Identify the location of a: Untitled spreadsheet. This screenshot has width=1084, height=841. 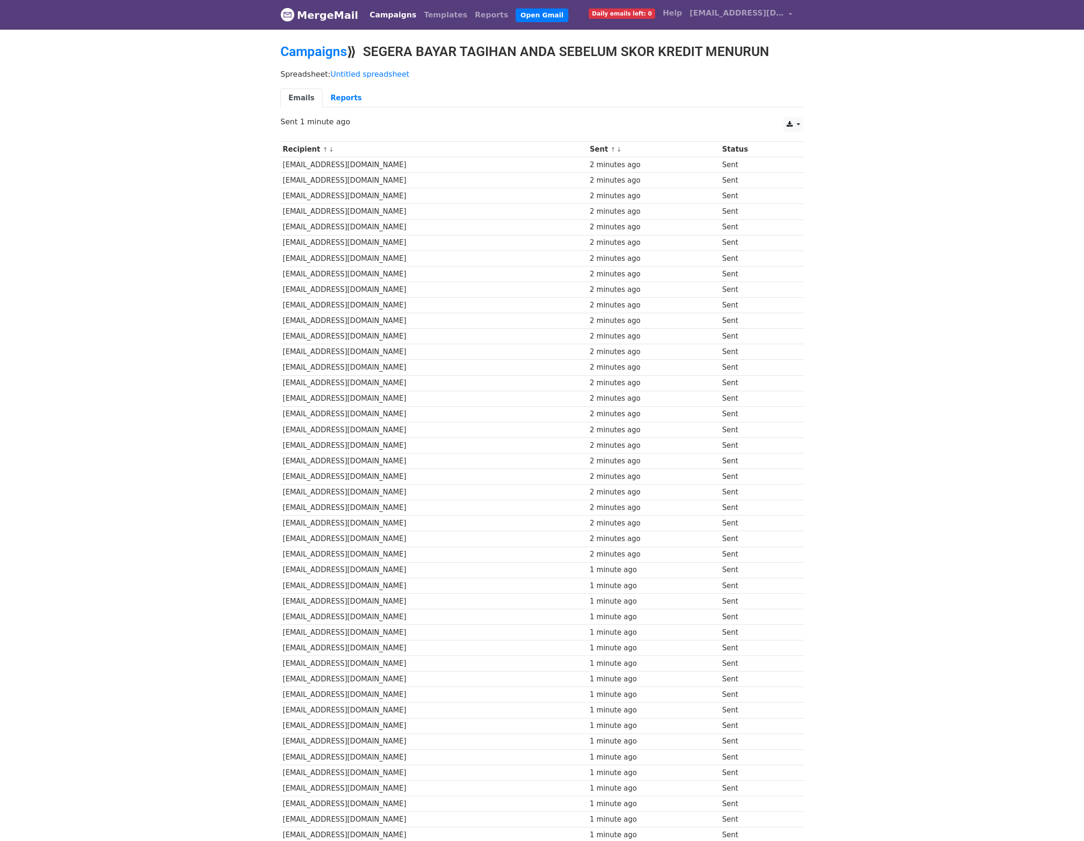
(369, 74).